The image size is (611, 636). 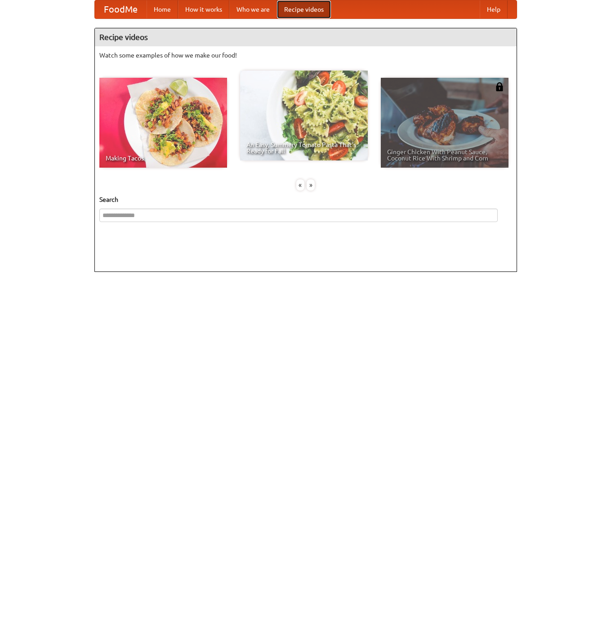 What do you see at coordinates (304, 9) in the screenshot?
I see `a: Recipe videos` at bounding box center [304, 9].